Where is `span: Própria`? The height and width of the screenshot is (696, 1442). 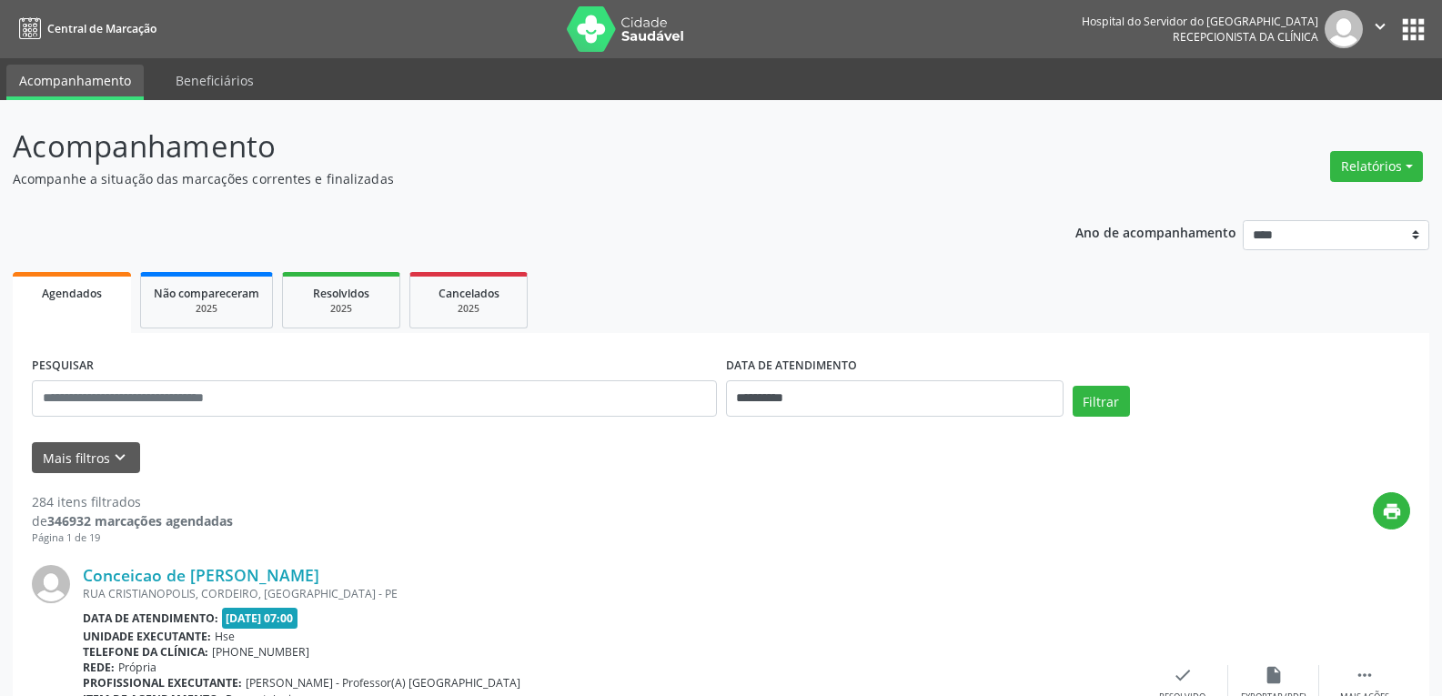 span: Própria is located at coordinates (137, 667).